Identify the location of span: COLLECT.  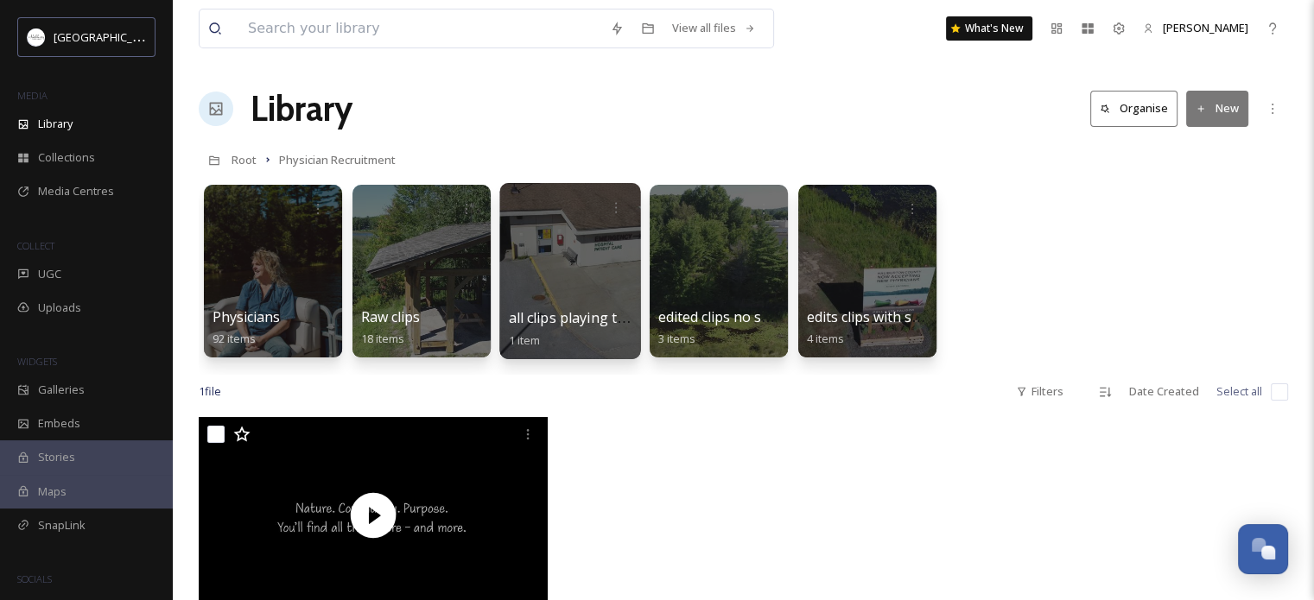
(35, 245).